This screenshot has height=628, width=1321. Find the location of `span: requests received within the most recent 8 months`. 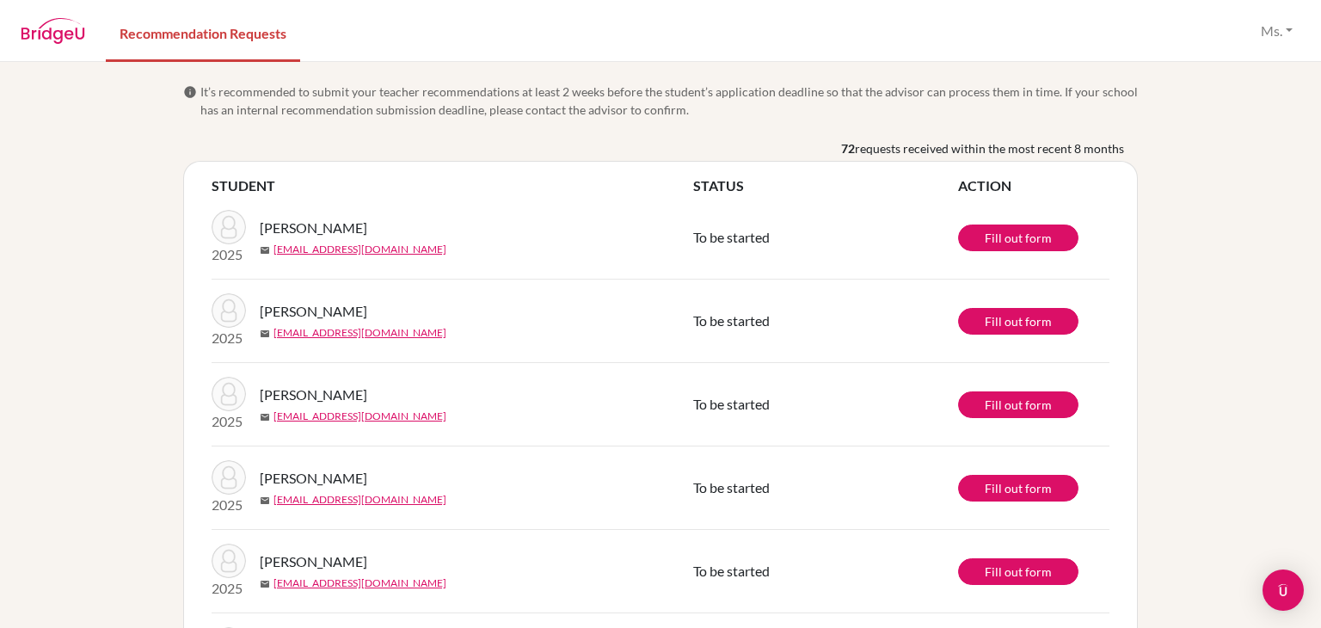

span: requests received within the most recent 8 months is located at coordinates (989, 148).